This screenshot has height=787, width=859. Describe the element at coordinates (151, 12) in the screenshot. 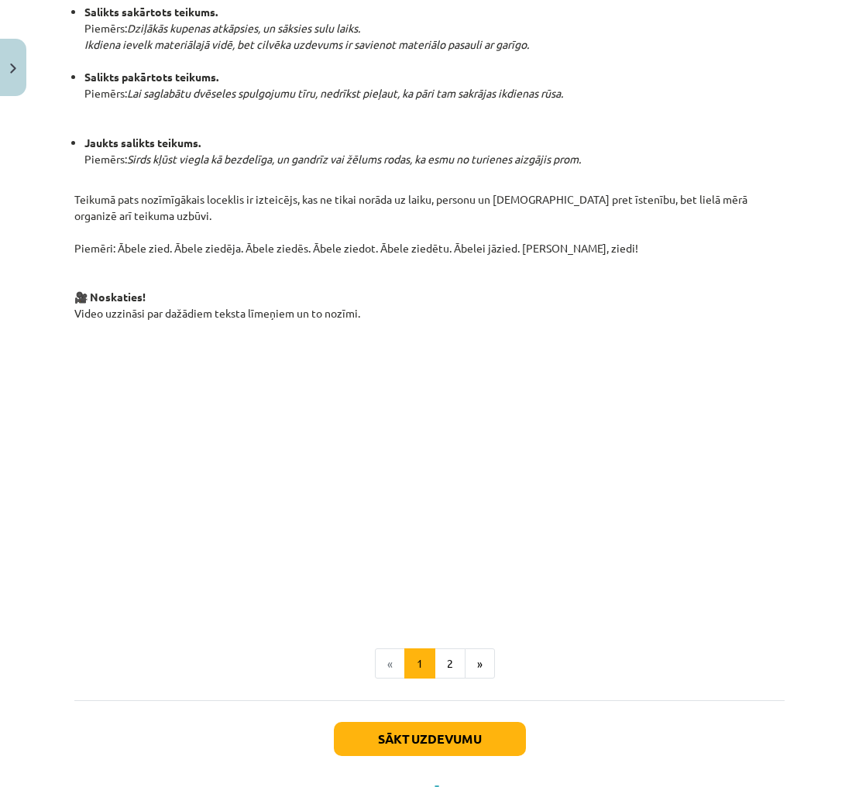

I see `strong: Salikts sakārtots teikums.` at that location.